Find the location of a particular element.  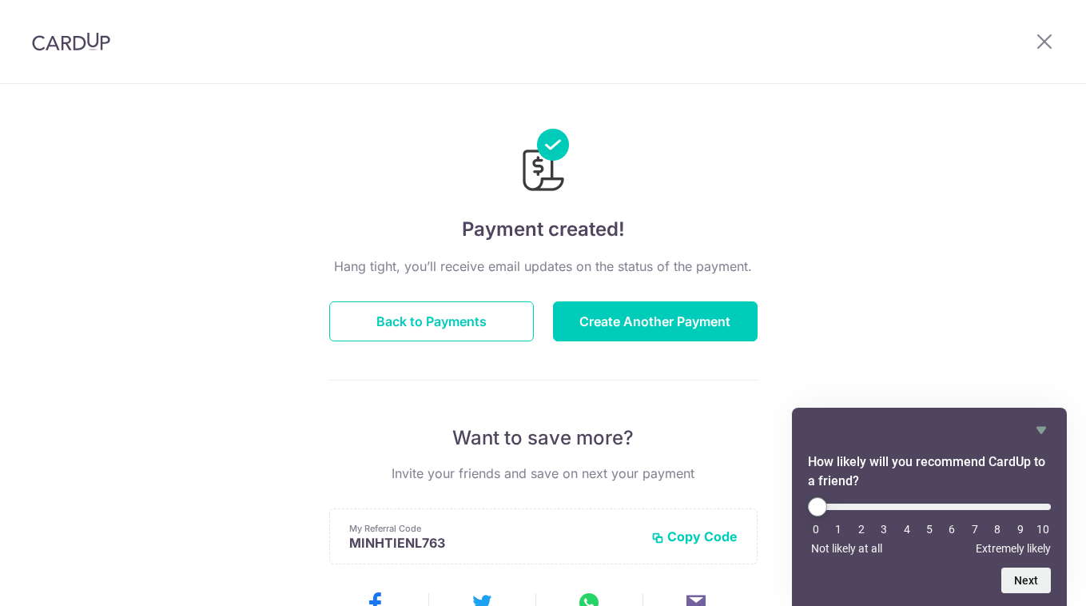

li: 8 is located at coordinates (997, 529).